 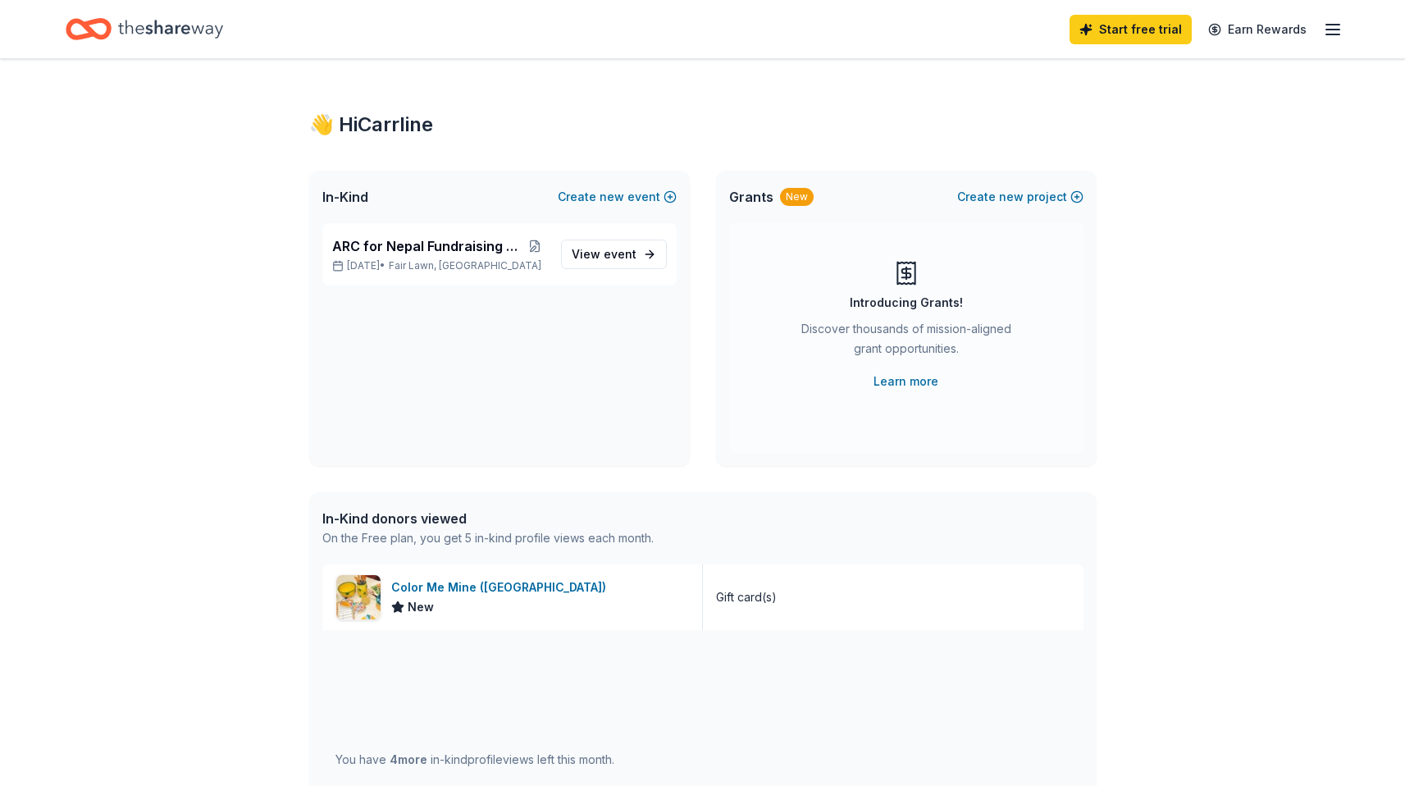 What do you see at coordinates (408, 758) in the screenshot?
I see `span: 4 more` at bounding box center [408, 758].